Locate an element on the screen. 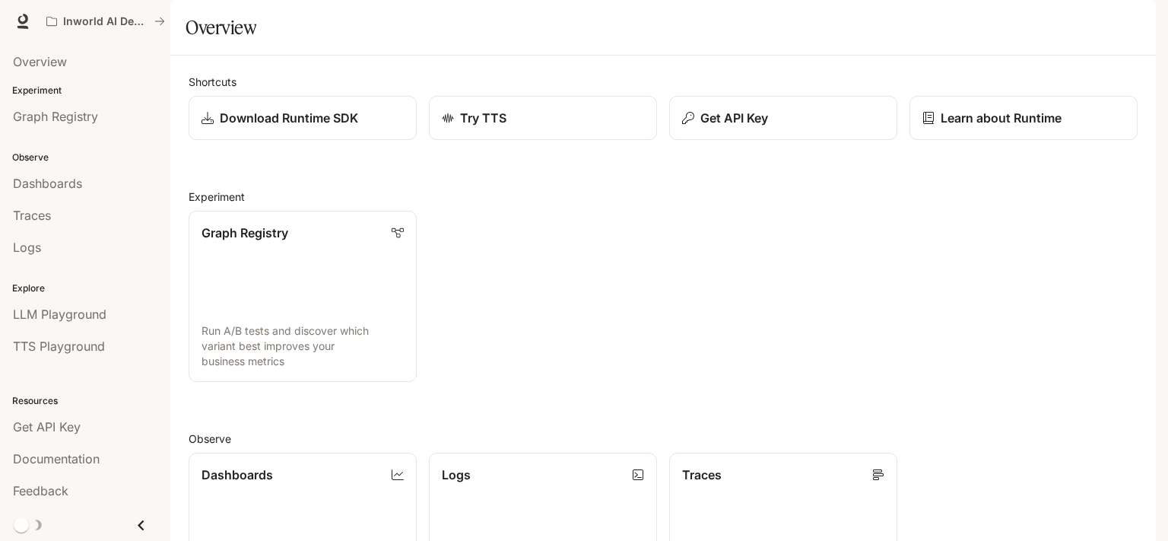 This screenshot has width=1168, height=541. p: Get API Key is located at coordinates (734, 118).